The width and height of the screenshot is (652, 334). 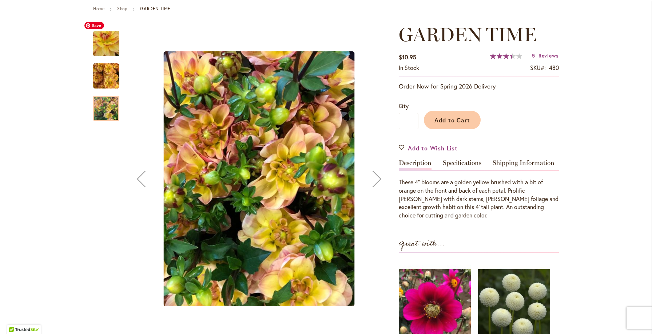 What do you see at coordinates (538, 67) in the screenshot?
I see `strong: SKU` at bounding box center [538, 67].